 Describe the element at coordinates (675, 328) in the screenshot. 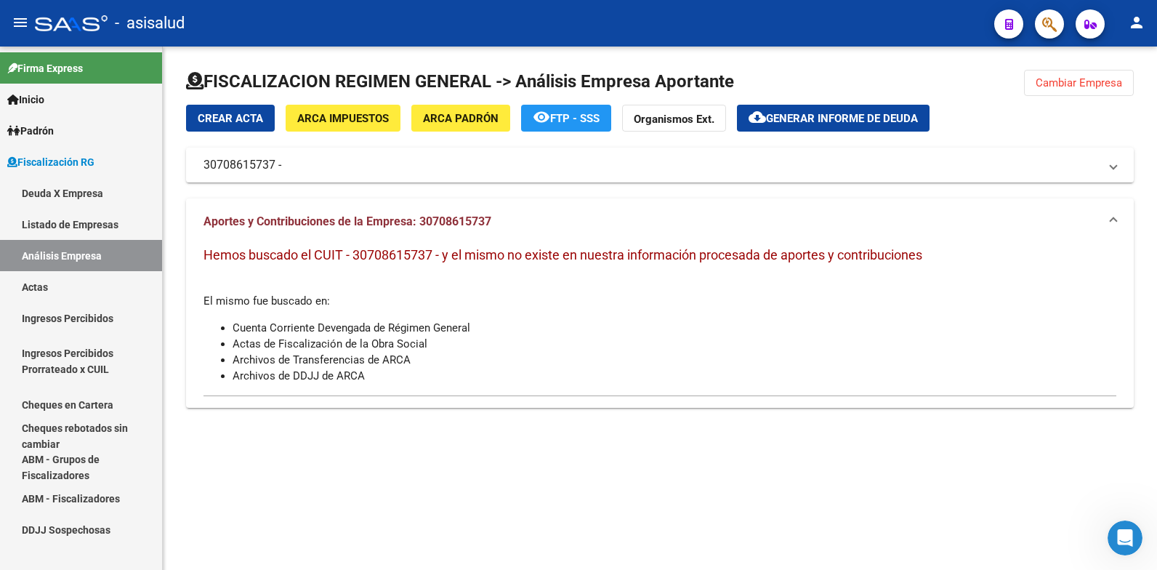

I see `li: Cuenta Corriente Devengada de Régimen General` at that location.